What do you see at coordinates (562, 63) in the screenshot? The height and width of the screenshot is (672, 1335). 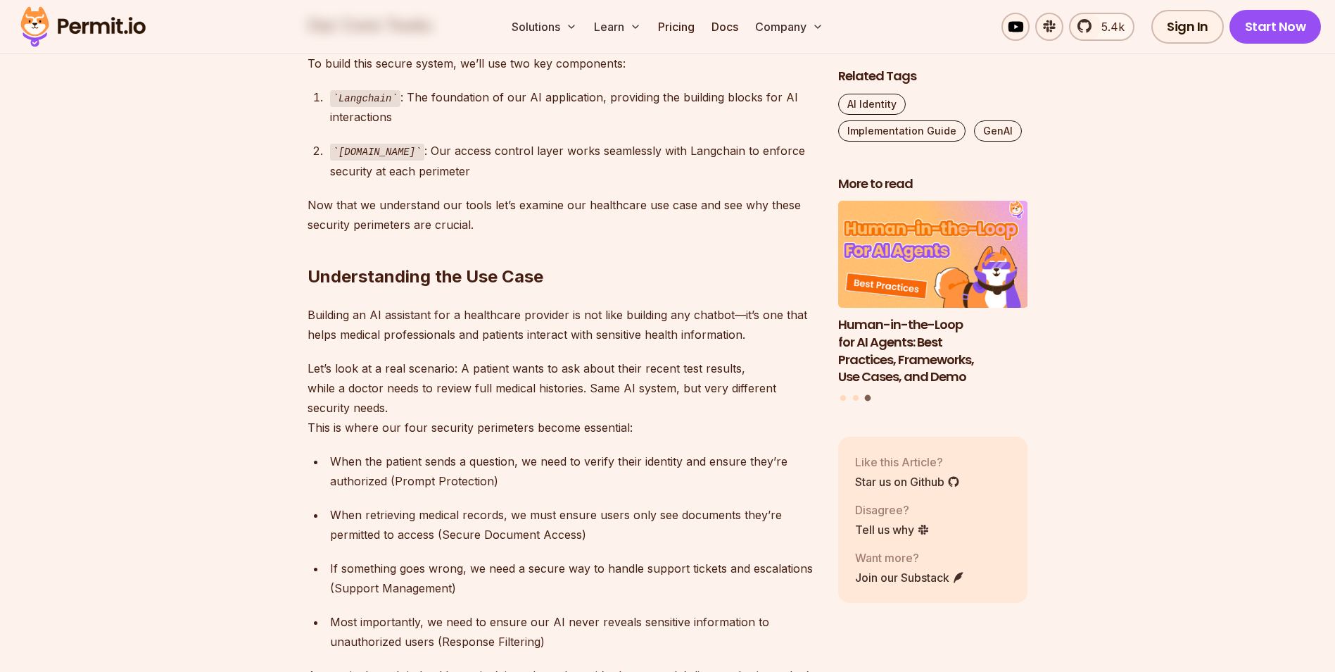 I see `p: To build this secure system, we’ll use two key components:` at bounding box center [562, 63].